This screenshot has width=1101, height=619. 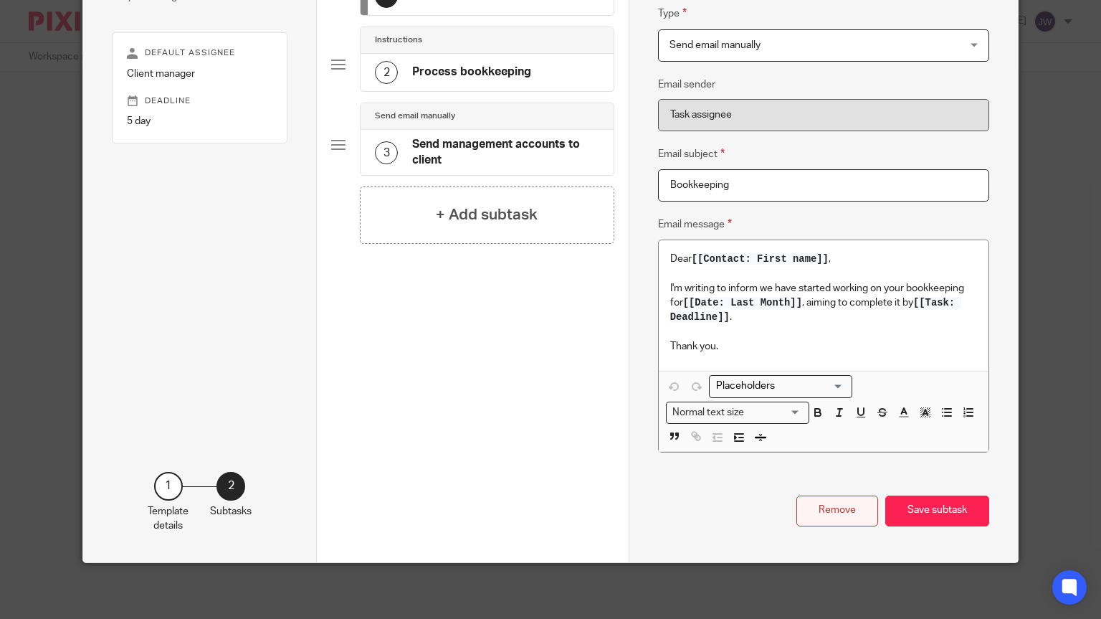 What do you see at coordinates (715, 45) in the screenshot?
I see `span: Send email manually` at bounding box center [715, 45].